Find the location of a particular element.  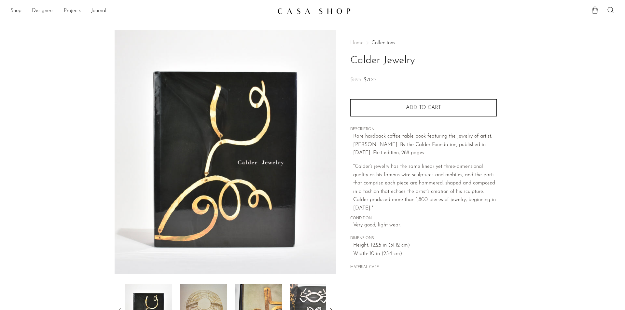

span: $895 is located at coordinates (356, 80).